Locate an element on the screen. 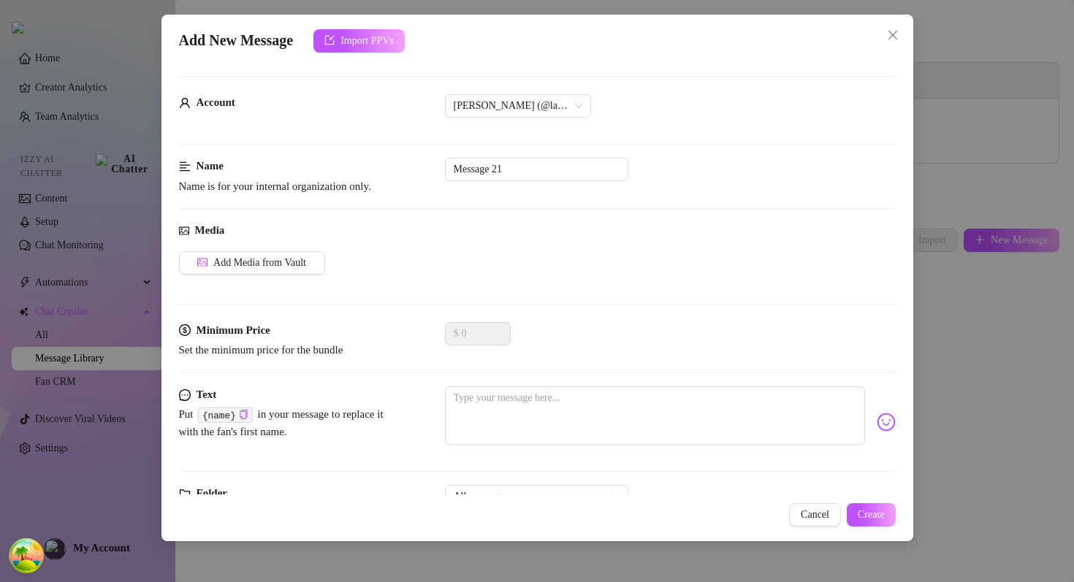 The width and height of the screenshot is (1074, 582). span: Set the minimum price for the bundle is located at coordinates (261, 350).